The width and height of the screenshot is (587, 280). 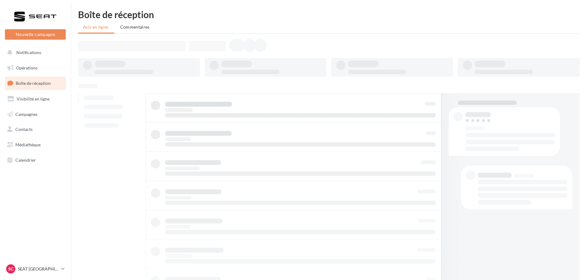 What do you see at coordinates (35, 34) in the screenshot?
I see `button: Nouvelle campagne` at bounding box center [35, 34].